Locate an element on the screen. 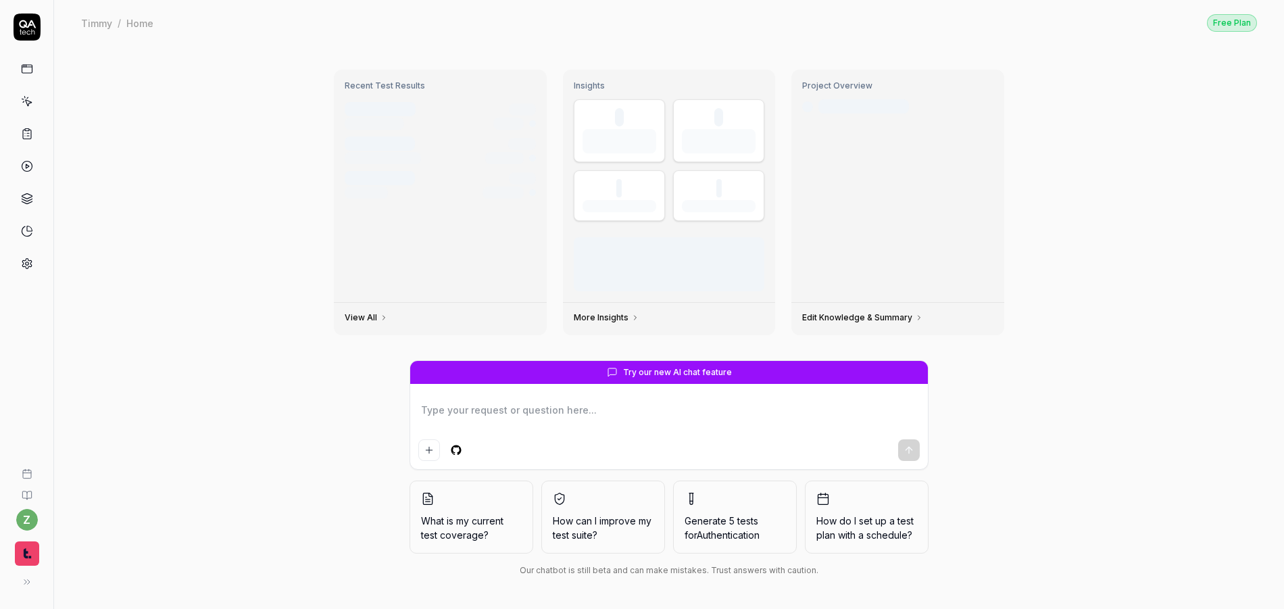  div: Scheduled is located at coordinates (366, 193).